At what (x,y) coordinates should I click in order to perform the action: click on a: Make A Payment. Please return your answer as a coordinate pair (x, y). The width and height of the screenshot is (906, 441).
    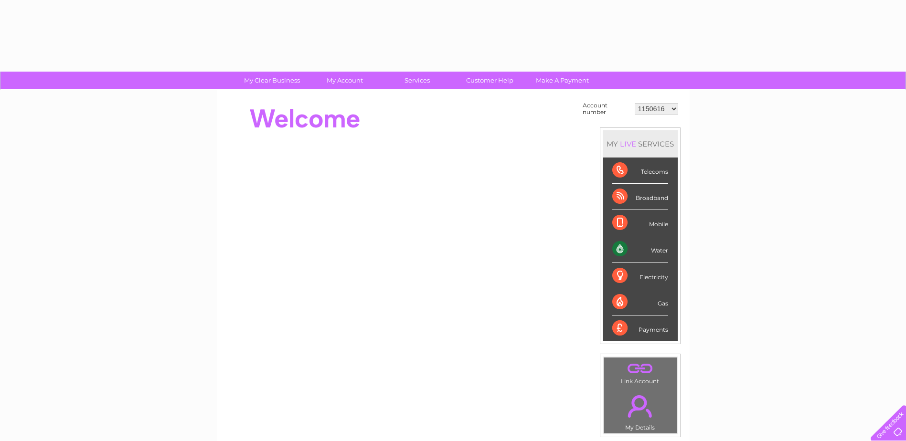
    Looking at the image, I should click on (562, 80).